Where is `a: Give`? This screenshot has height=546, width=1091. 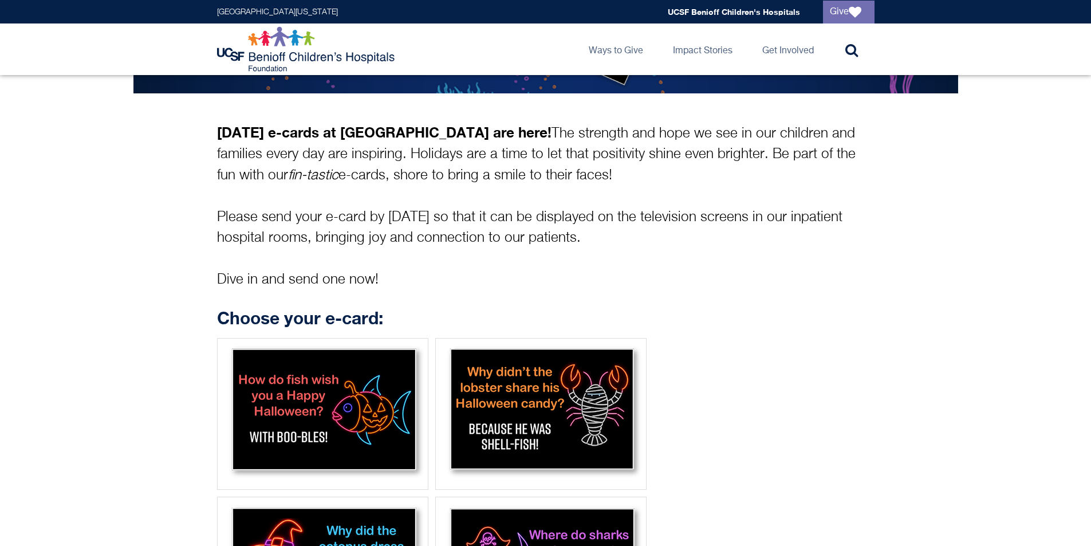
a: Give is located at coordinates (849, 12).